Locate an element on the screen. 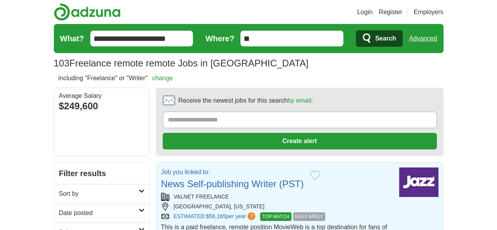 The width and height of the screenshot is (497, 230). img: Adzuna logo is located at coordinates (87, 12).